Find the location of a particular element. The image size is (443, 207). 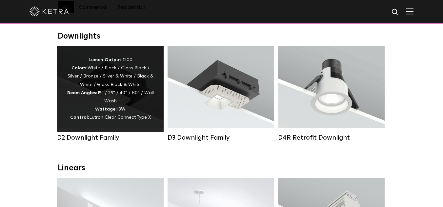

div: D4R Retrofit Downlight is located at coordinates (331, 138).